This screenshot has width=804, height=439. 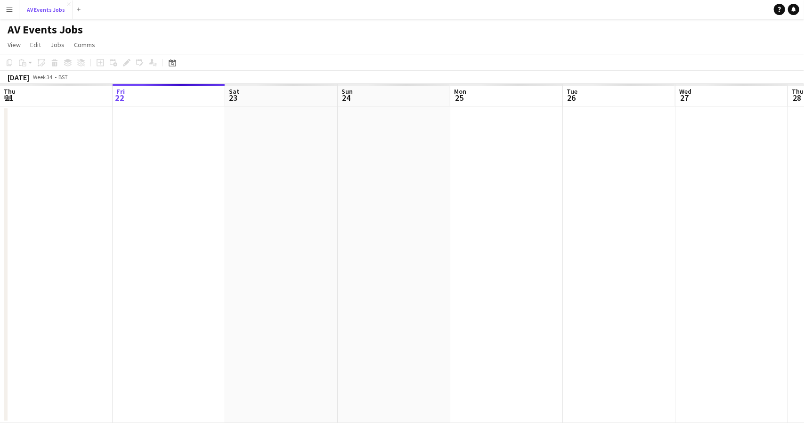 What do you see at coordinates (46, 9) in the screenshot?
I see `button: AV Events Jobs` at bounding box center [46, 9].